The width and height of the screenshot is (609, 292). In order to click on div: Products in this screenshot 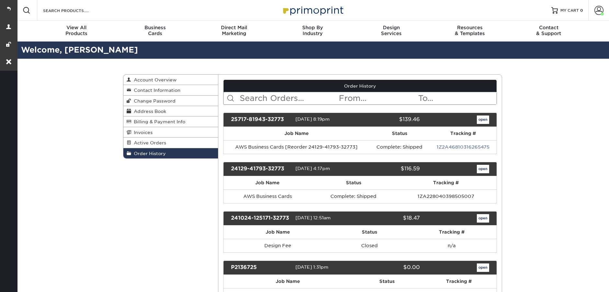, I will do `click(76, 30)`.